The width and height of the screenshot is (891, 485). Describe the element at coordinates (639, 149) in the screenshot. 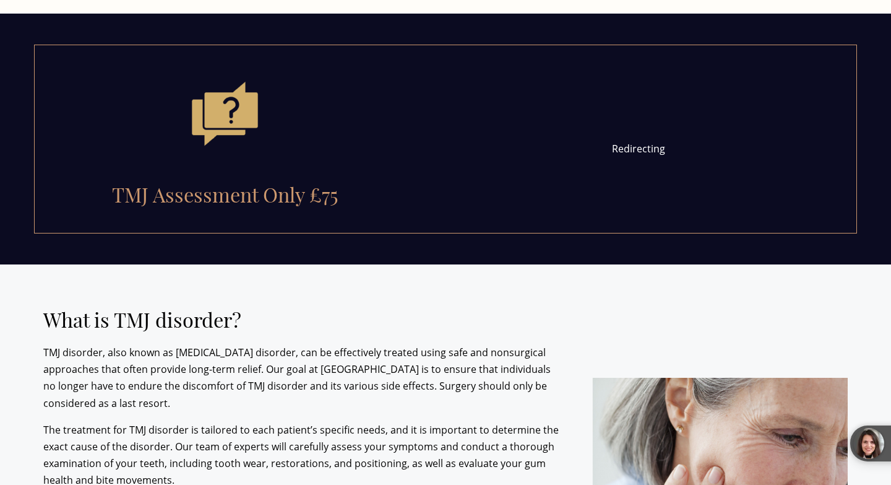

I see `div: Redirecting` at that location.